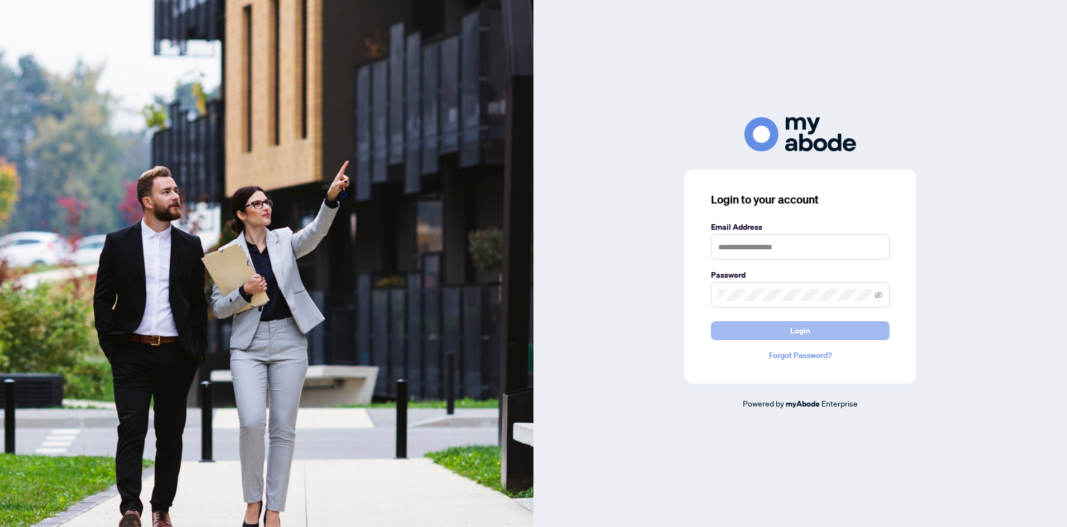  Describe the element at coordinates (800, 356) in the screenshot. I see `a: Forgot Password?` at that location.